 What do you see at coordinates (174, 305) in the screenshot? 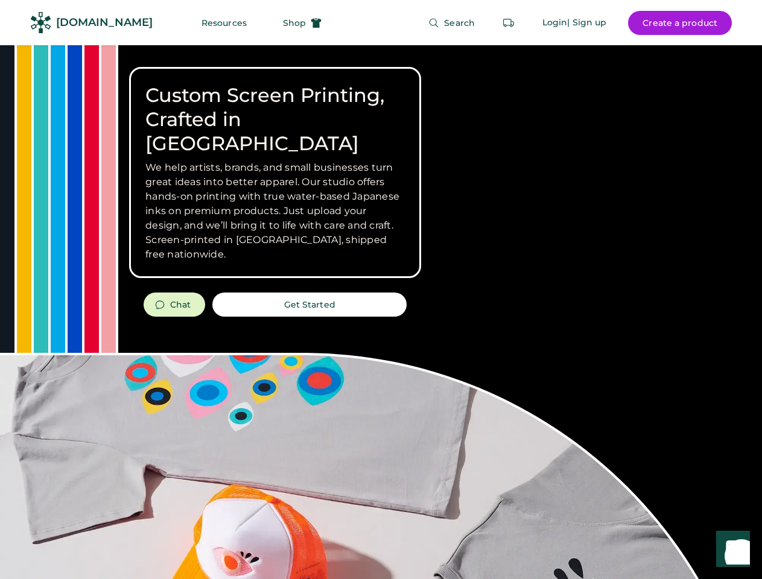
I see `button: Chat` at bounding box center [174, 305].